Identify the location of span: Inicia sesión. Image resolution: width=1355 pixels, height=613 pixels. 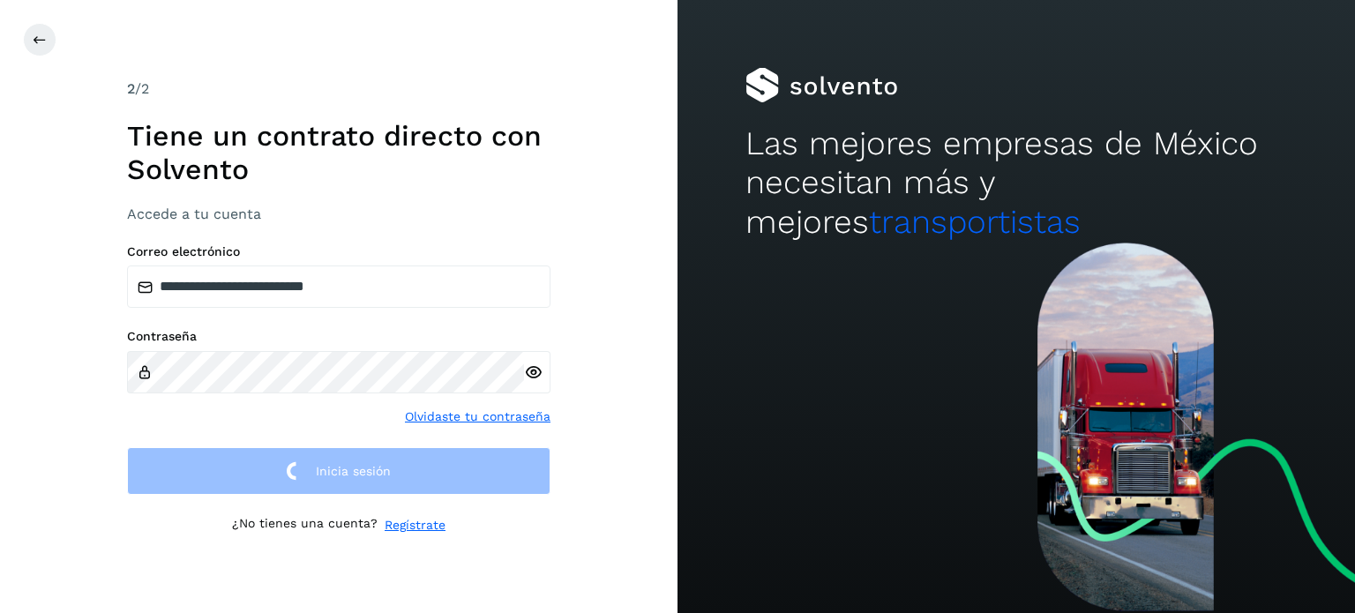
(353, 471).